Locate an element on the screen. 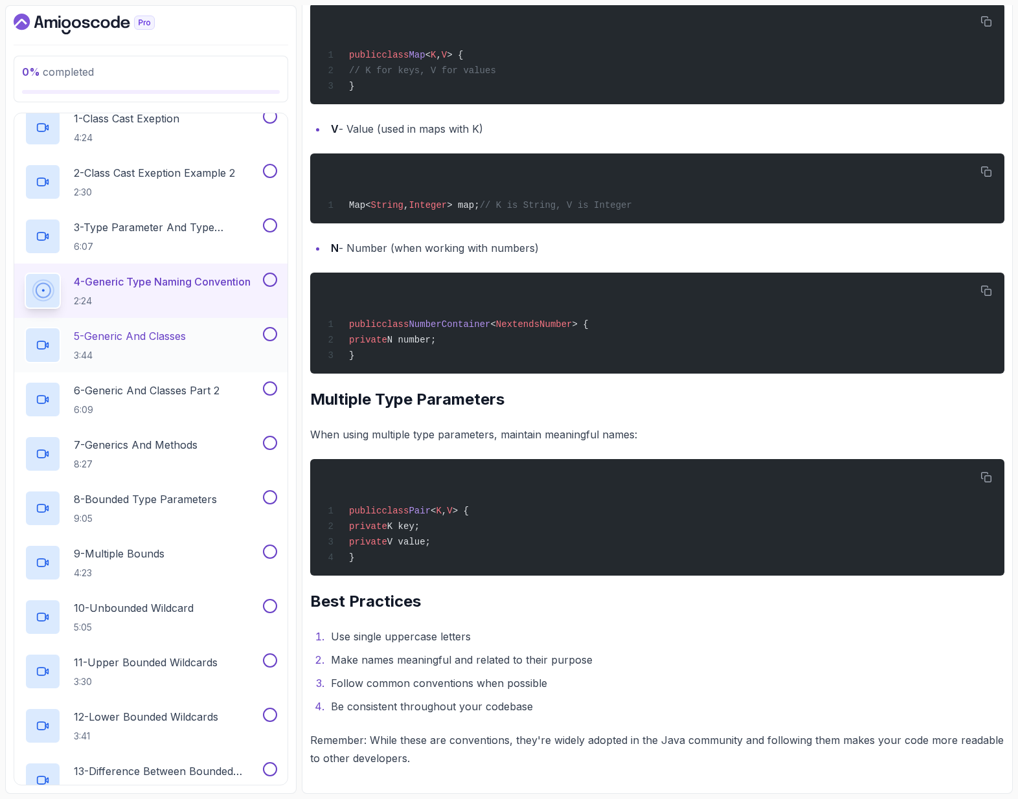 This screenshot has height=799, width=1018. p: 12 - Lower Bounded Wildcards is located at coordinates (146, 717).